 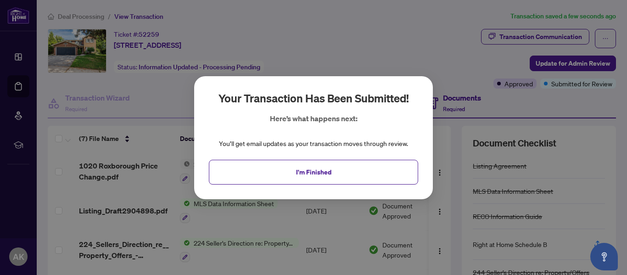 What do you see at coordinates (313, 118) in the screenshot?
I see `p: Here’s what happens next:` at bounding box center [313, 118].